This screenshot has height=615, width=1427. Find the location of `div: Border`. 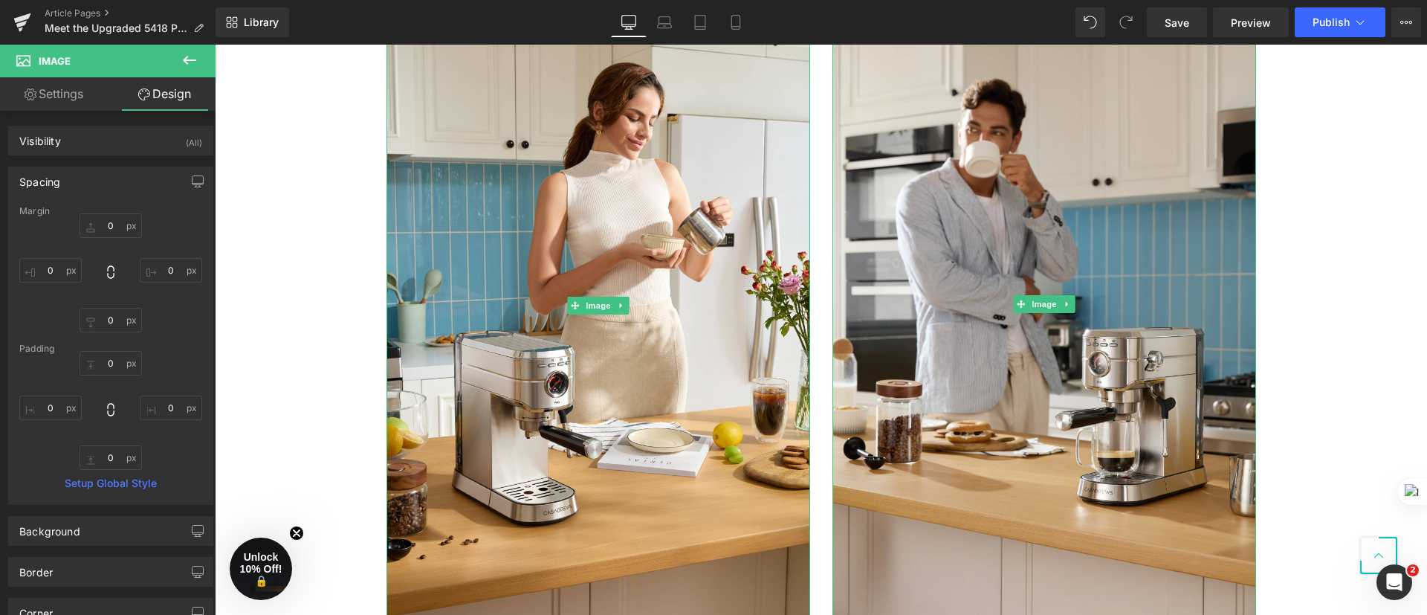

div: Border is located at coordinates (36, 568).